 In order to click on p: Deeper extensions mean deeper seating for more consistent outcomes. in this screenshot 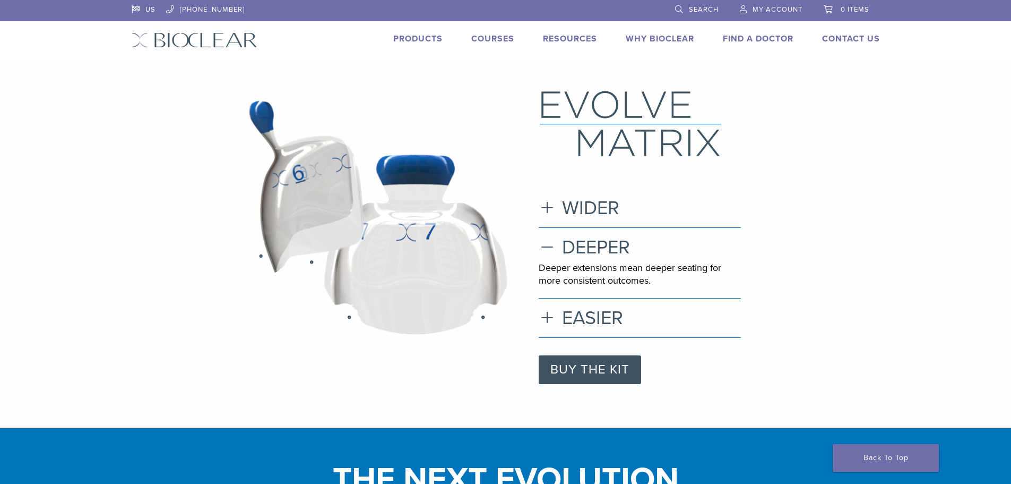, I will do `click(640, 274)`.